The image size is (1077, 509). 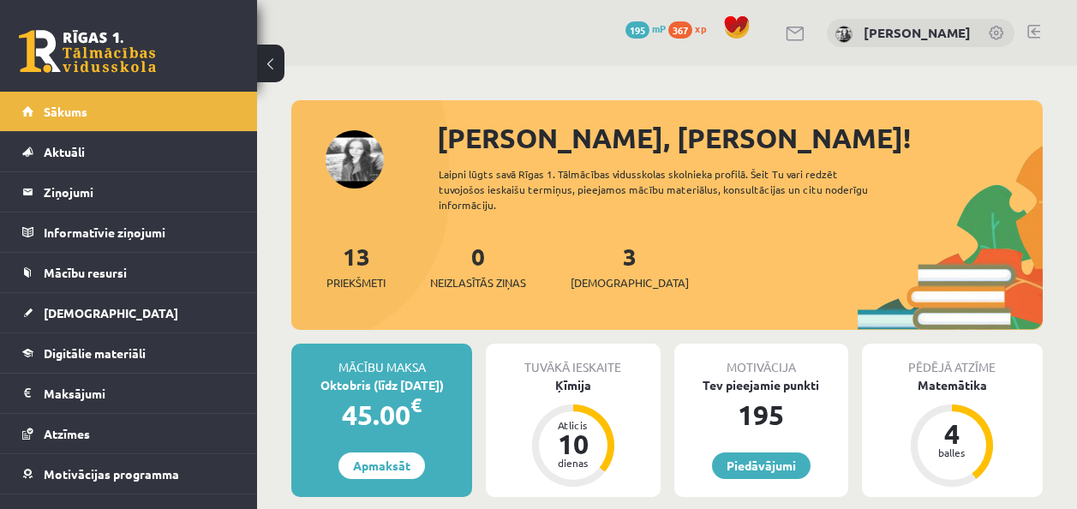 I want to click on a: Motivācijas programma, so click(x=129, y=474).